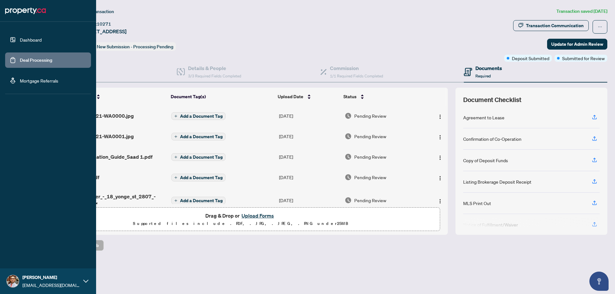 The height and width of the screenshot is (294, 615). I want to click on th: (6) File Name, so click(115, 97).